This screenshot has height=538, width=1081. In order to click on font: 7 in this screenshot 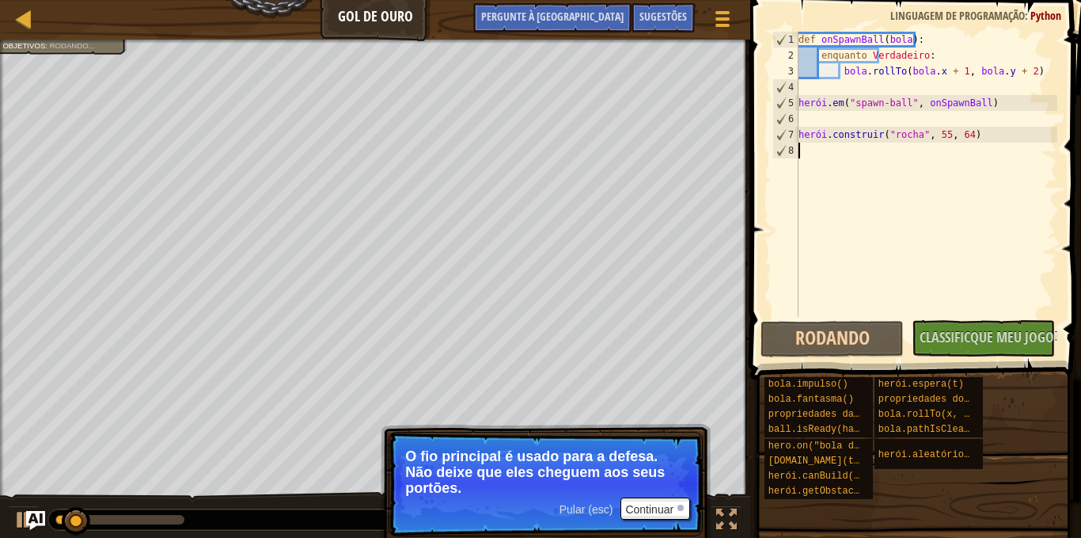, I will do `click(791, 135)`.